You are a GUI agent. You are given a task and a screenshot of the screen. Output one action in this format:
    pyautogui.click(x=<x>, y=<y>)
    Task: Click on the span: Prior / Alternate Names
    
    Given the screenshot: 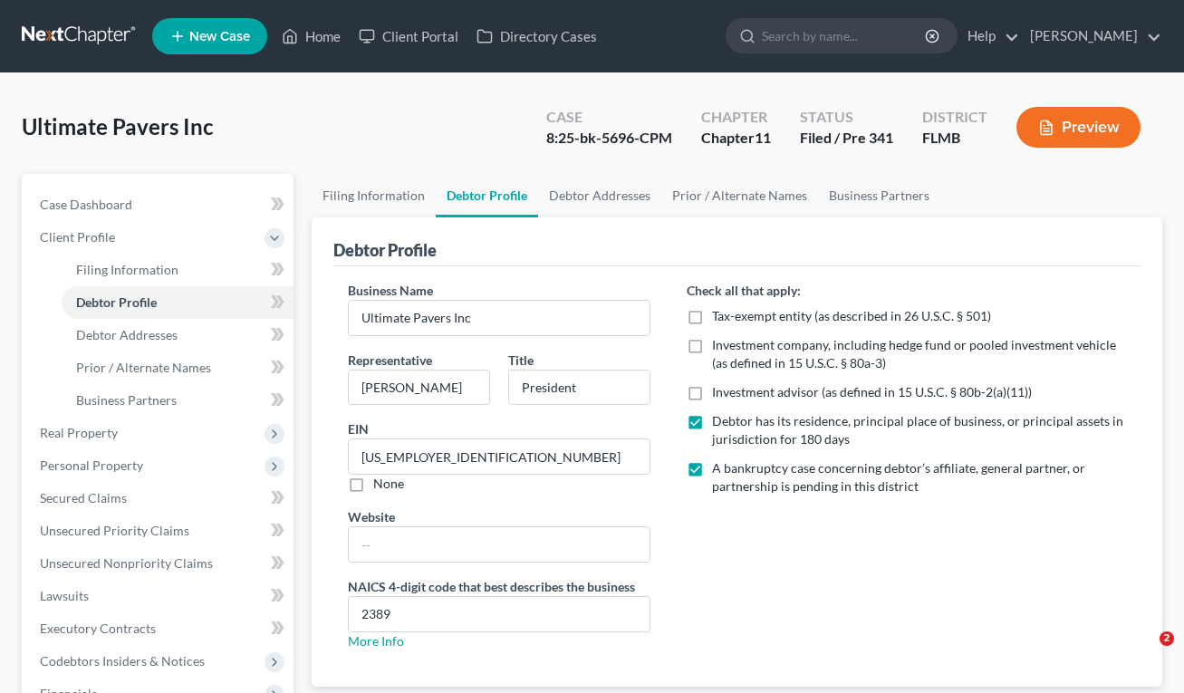 What is the action you would take?
    pyautogui.click(x=143, y=367)
    